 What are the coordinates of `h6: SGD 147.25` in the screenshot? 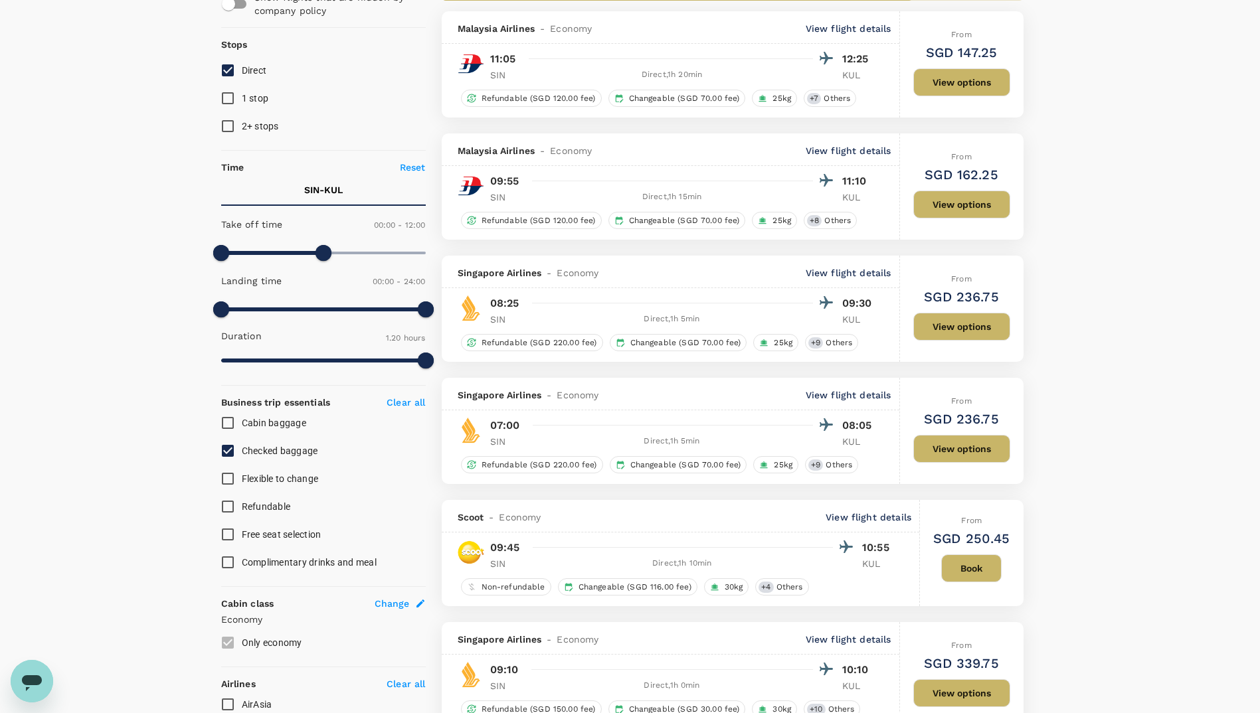 It's located at (962, 52).